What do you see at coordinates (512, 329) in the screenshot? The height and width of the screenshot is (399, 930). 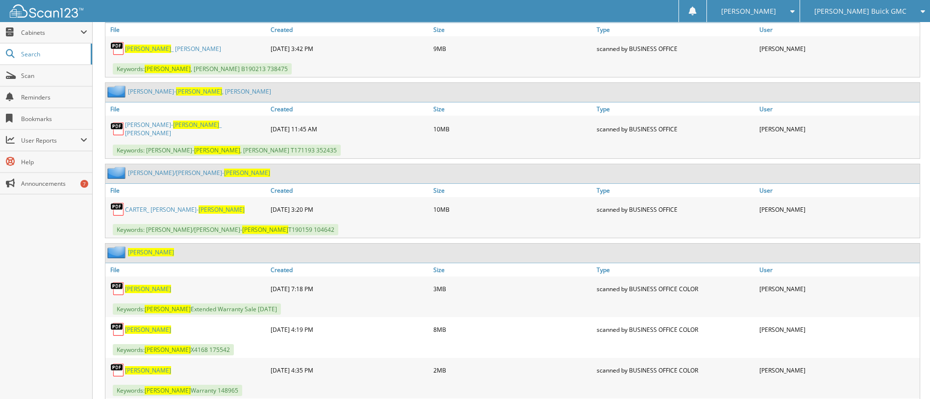 I see `div: 8MB` at bounding box center [512, 329].